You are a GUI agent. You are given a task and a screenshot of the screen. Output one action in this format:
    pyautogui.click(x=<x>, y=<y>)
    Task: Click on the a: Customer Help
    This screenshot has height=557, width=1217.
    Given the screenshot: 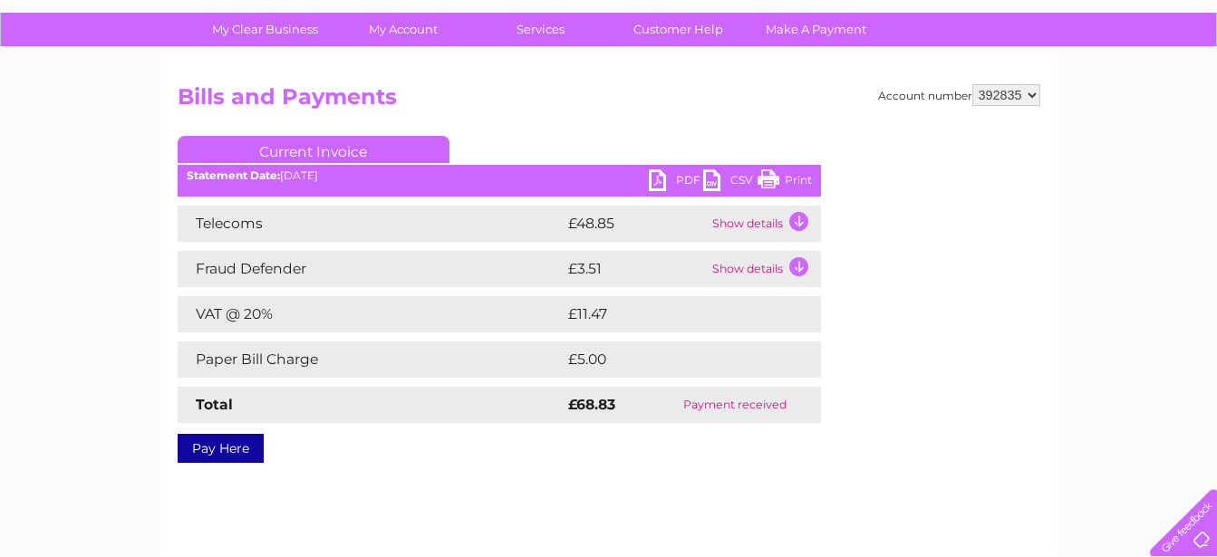 What is the action you would take?
    pyautogui.click(x=678, y=29)
    